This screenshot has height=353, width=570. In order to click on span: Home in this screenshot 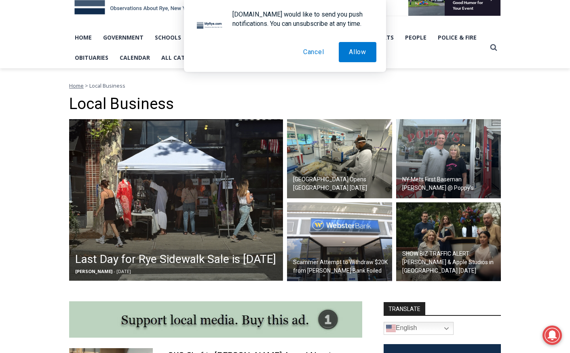, I will do `click(76, 86)`.